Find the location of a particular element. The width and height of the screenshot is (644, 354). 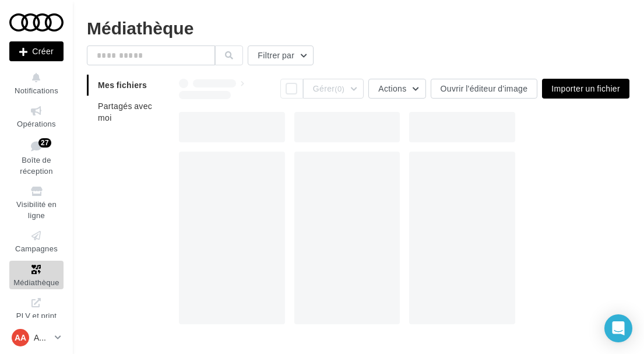

div: Nouvelle campagne is located at coordinates (36, 51).